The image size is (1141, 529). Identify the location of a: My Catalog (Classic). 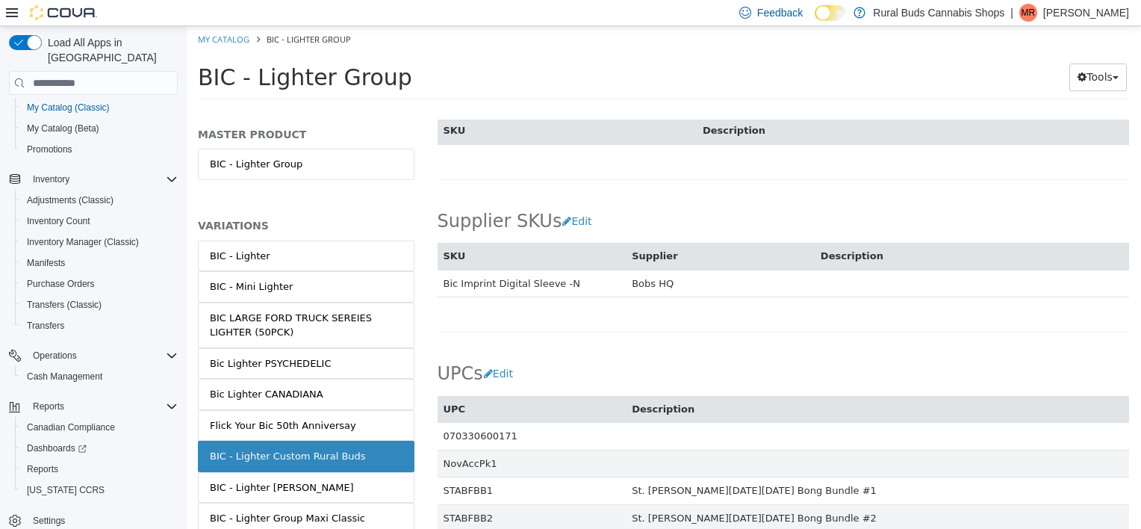
(68, 108).